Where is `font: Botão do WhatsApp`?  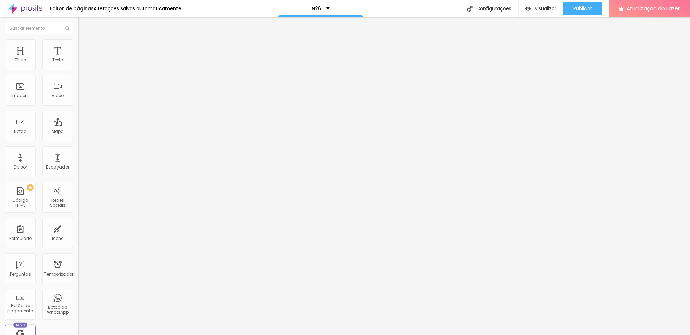 font: Botão do WhatsApp is located at coordinates (58, 309).